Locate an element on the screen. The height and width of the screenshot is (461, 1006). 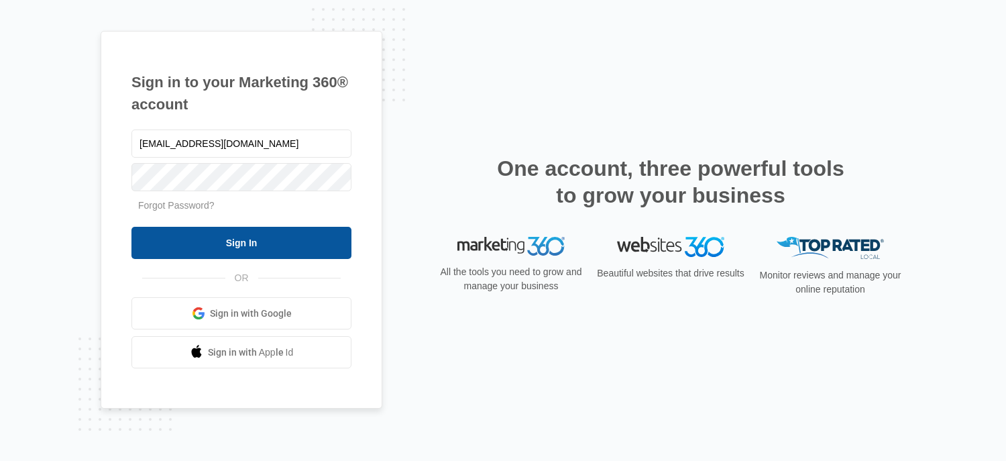
p: Monitor reviews and manage your online reputation is located at coordinates (830, 282).